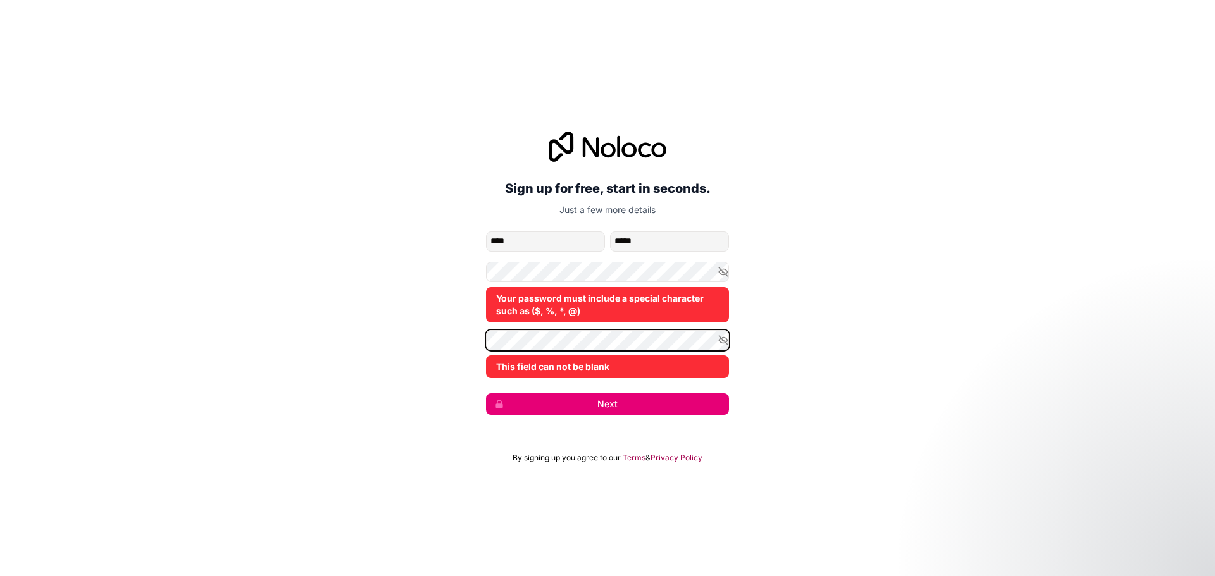 The height and width of the screenshot is (576, 1215). What do you see at coordinates (607, 305) in the screenshot?
I see `div: Your password must include a special character such as ($, %, *, @)` at bounding box center [607, 305].